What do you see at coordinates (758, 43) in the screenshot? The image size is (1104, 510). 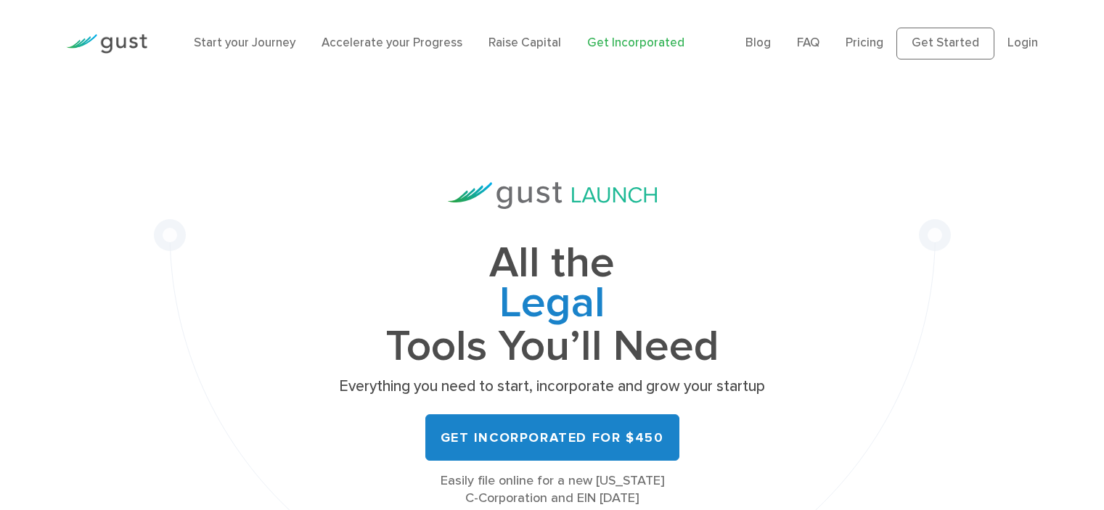 I see `a: Blog` at bounding box center [758, 43].